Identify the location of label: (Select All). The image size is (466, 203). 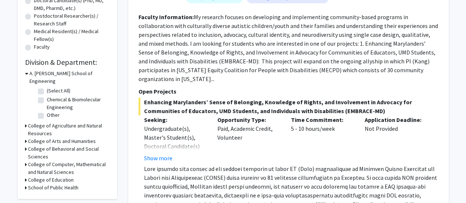
(59, 91).